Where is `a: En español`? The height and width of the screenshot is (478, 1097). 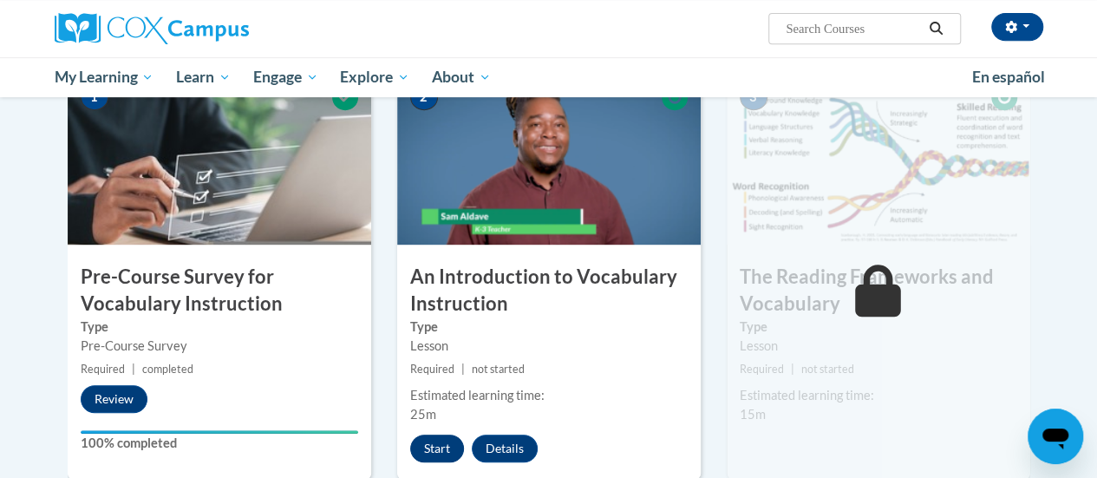 a: En español is located at coordinates (1008, 77).